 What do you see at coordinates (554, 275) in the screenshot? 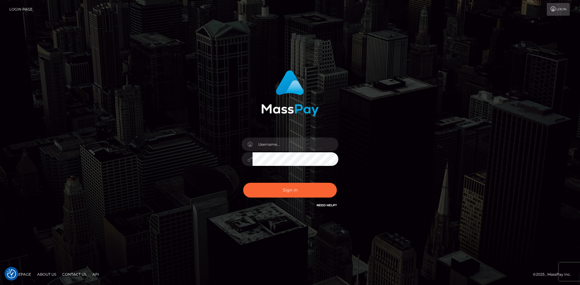
I see `div: © 2025 , MassPay Inc.` at bounding box center [554, 275].